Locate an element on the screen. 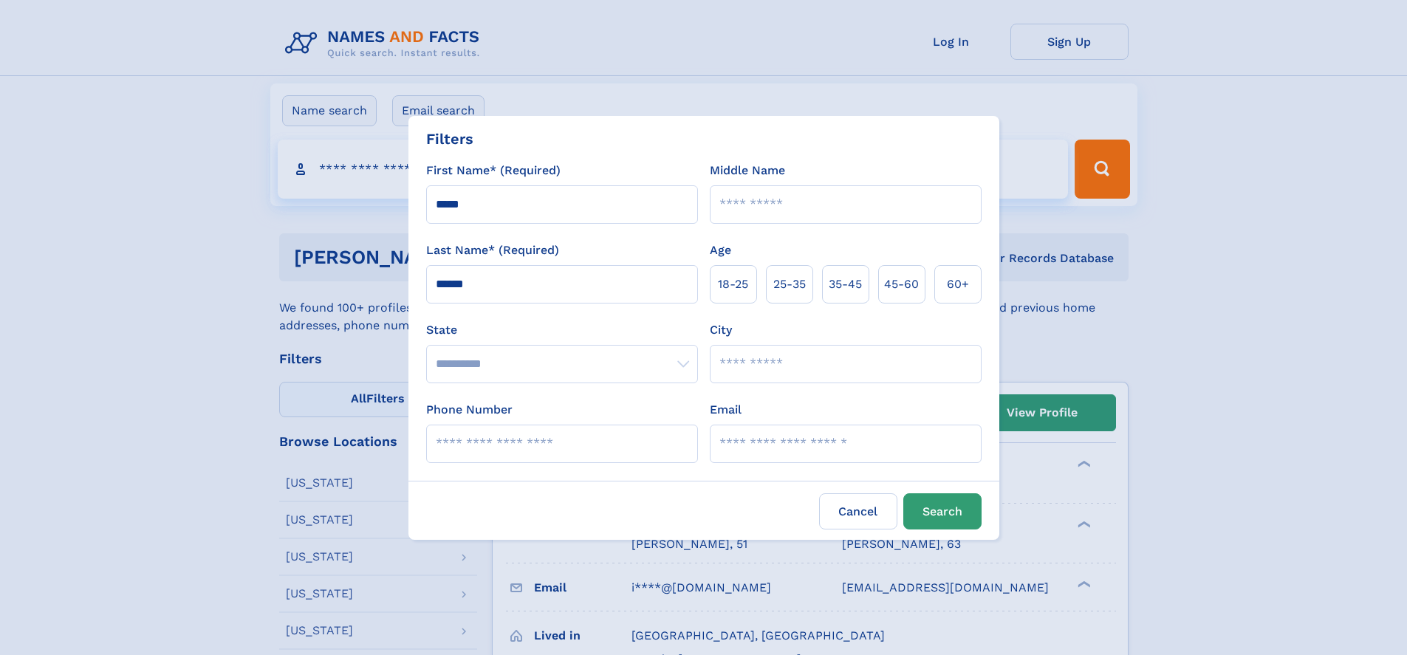 The image size is (1407, 655). button: Search is located at coordinates (942, 511).